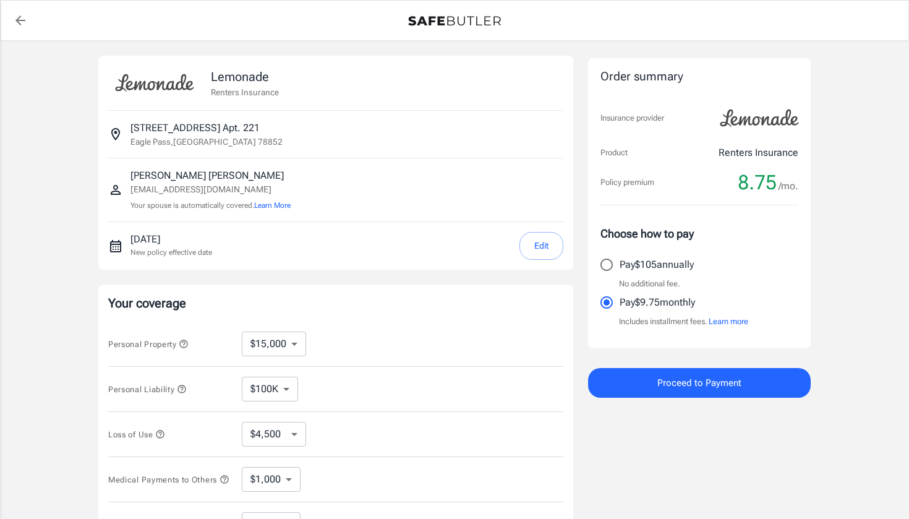  What do you see at coordinates (245, 77) in the screenshot?
I see `p: Lemonade` at bounding box center [245, 77].